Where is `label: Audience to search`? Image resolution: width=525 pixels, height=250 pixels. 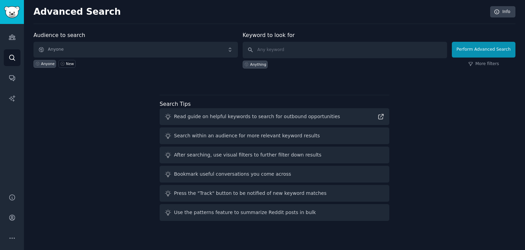 label: Audience to search is located at coordinates (59, 35).